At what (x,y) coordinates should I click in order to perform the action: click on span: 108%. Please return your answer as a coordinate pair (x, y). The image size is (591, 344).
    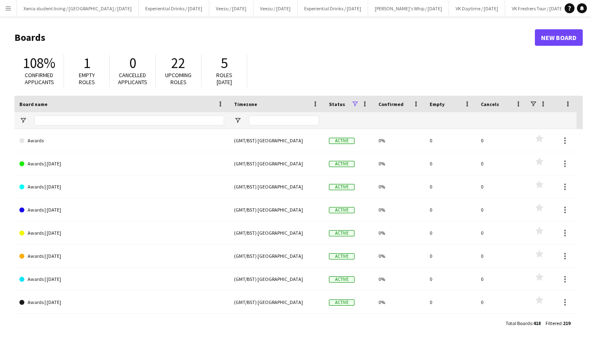
    Looking at the image, I should click on (39, 63).